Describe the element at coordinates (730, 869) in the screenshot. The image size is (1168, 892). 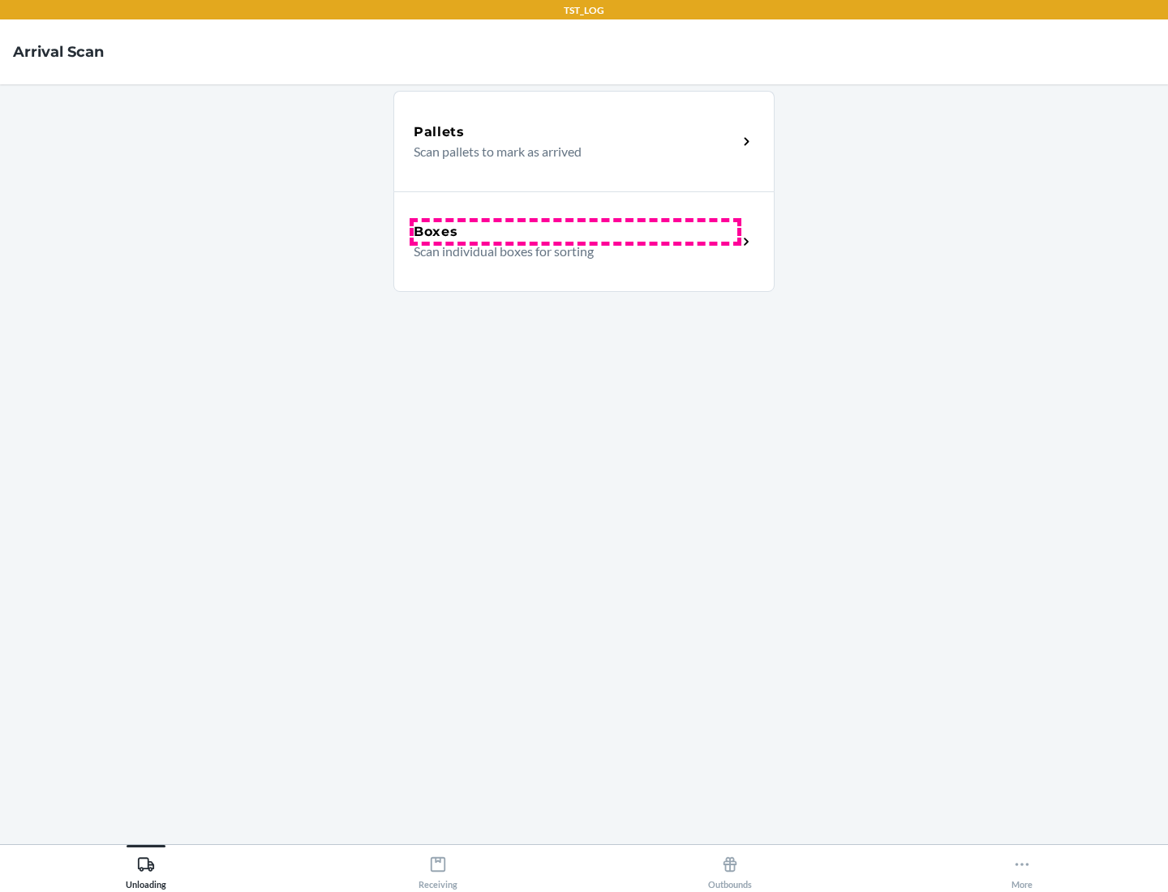
I see `div: Outbounds` at that location.